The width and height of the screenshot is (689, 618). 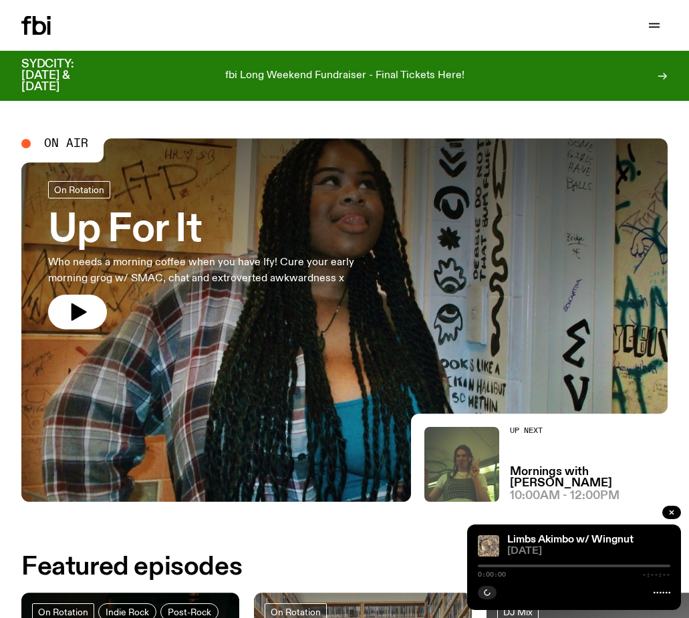 What do you see at coordinates (518, 612) in the screenshot?
I see `span: DJ Mix` at bounding box center [518, 612].